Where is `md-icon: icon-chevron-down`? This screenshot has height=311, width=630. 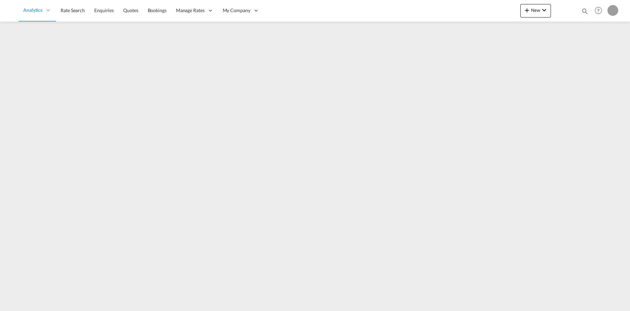
md-icon: icon-chevron-down is located at coordinates (544, 10).